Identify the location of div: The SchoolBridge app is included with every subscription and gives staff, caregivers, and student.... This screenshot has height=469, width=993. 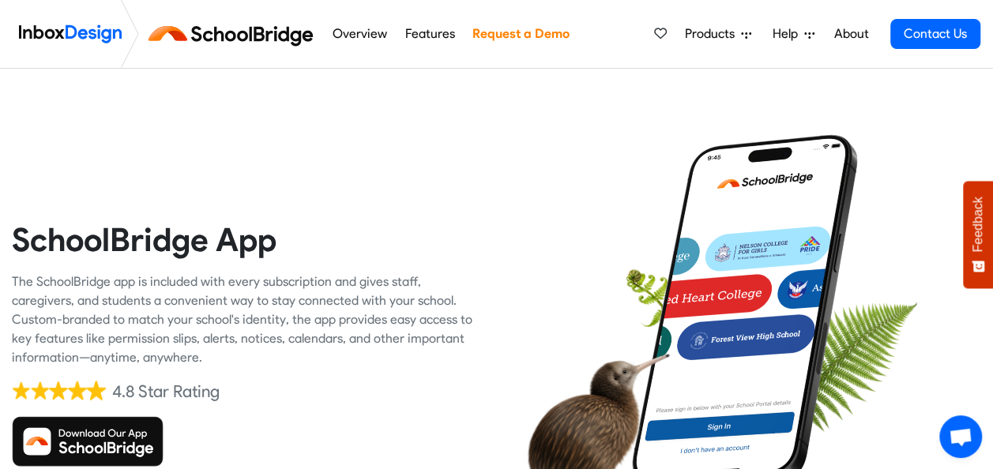
(248, 320).